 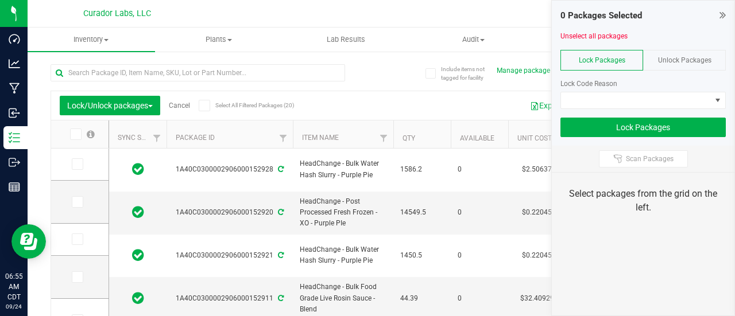 I want to click on span: Include items not tagged for facility, so click(x=470, y=74).